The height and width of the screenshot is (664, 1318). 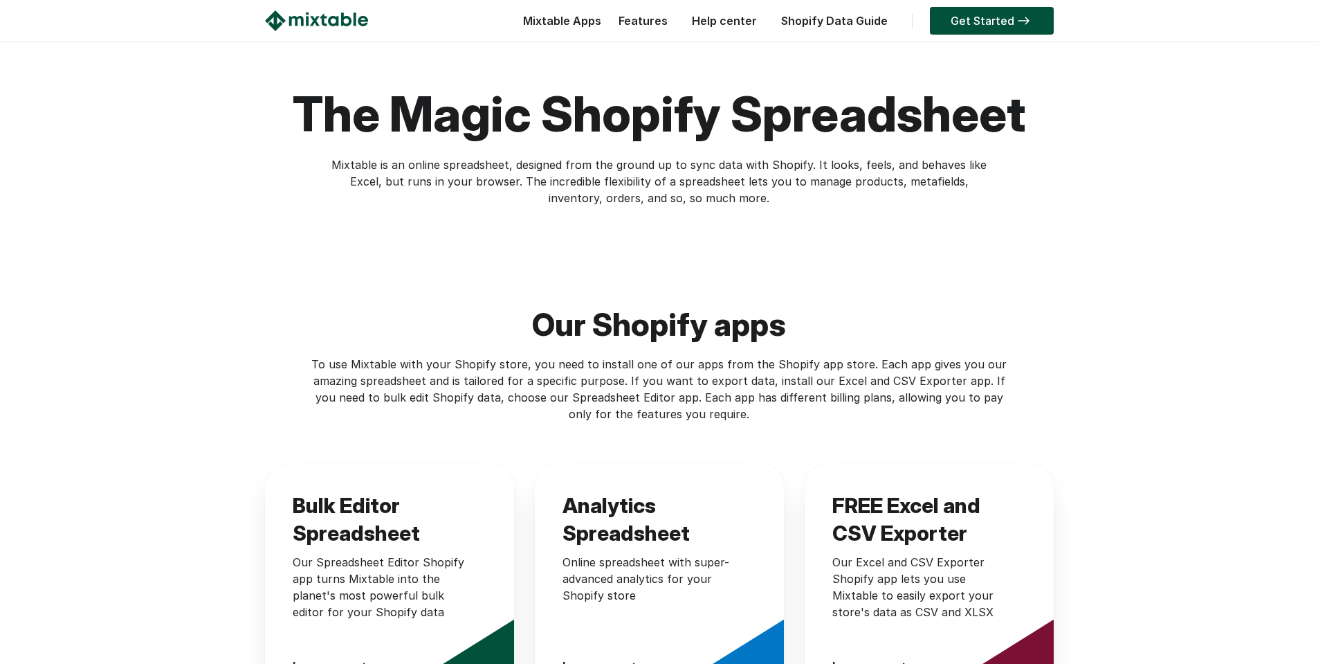 What do you see at coordinates (724, 21) in the screenshot?
I see `a: Help center` at bounding box center [724, 21].